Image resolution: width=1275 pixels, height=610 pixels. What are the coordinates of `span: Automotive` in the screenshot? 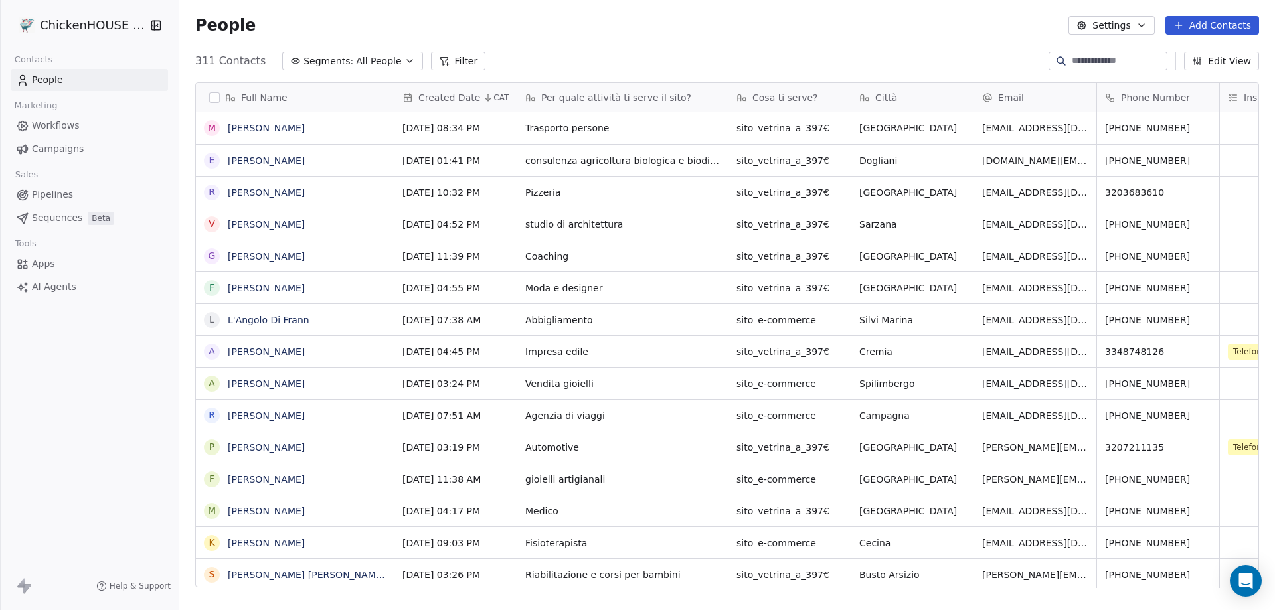 It's located at (622, 448).